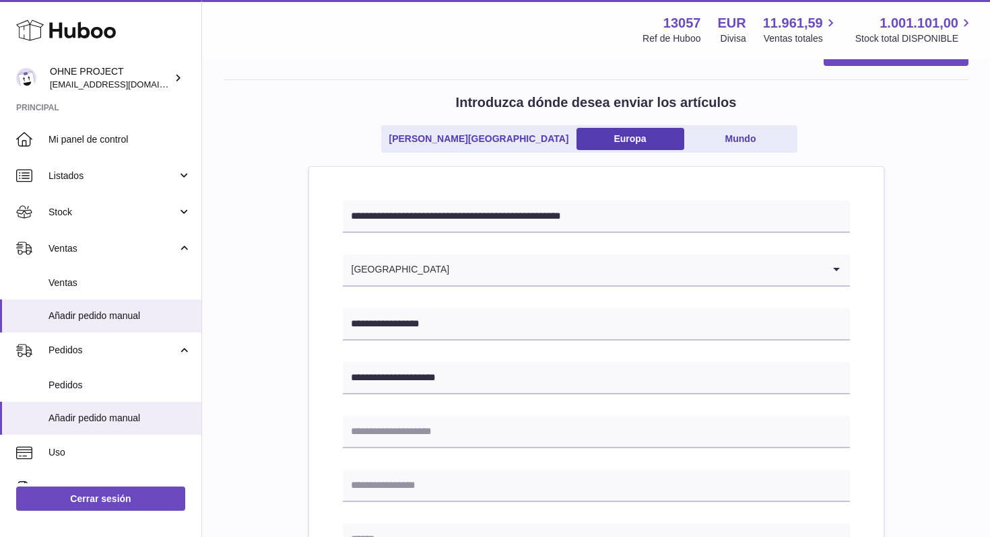  Describe the element at coordinates (112, 212) in the screenshot. I see `span: Stock` at that location.